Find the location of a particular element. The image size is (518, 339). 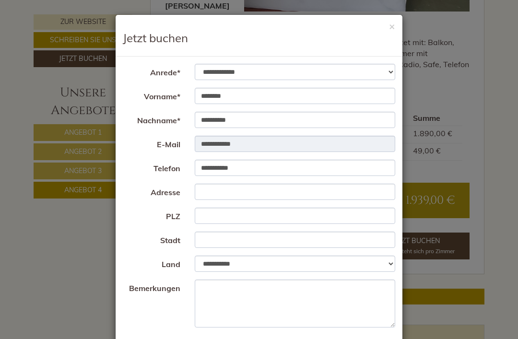

label: Bemerkungen is located at coordinates (152, 287).